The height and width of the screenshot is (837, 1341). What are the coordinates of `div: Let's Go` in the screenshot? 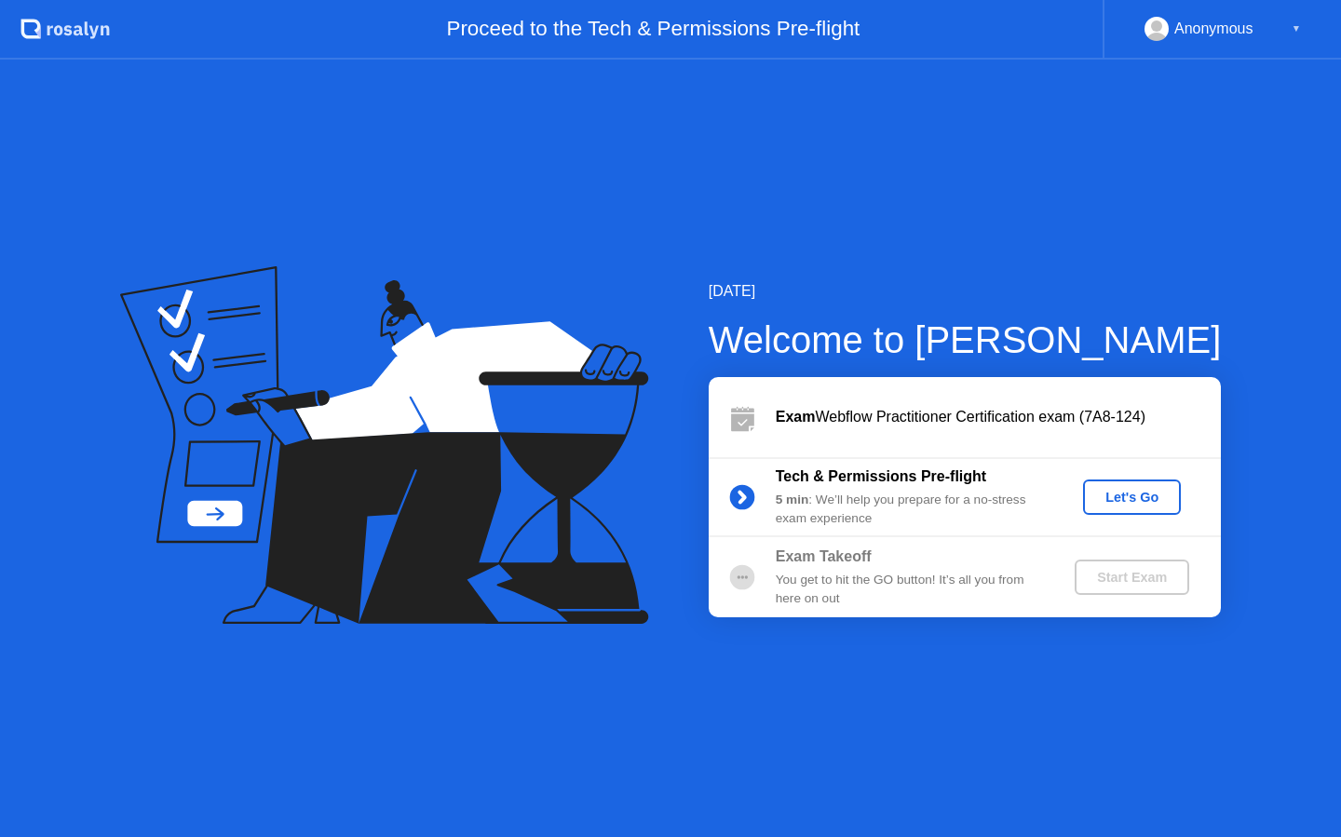 It's located at (1131, 497).